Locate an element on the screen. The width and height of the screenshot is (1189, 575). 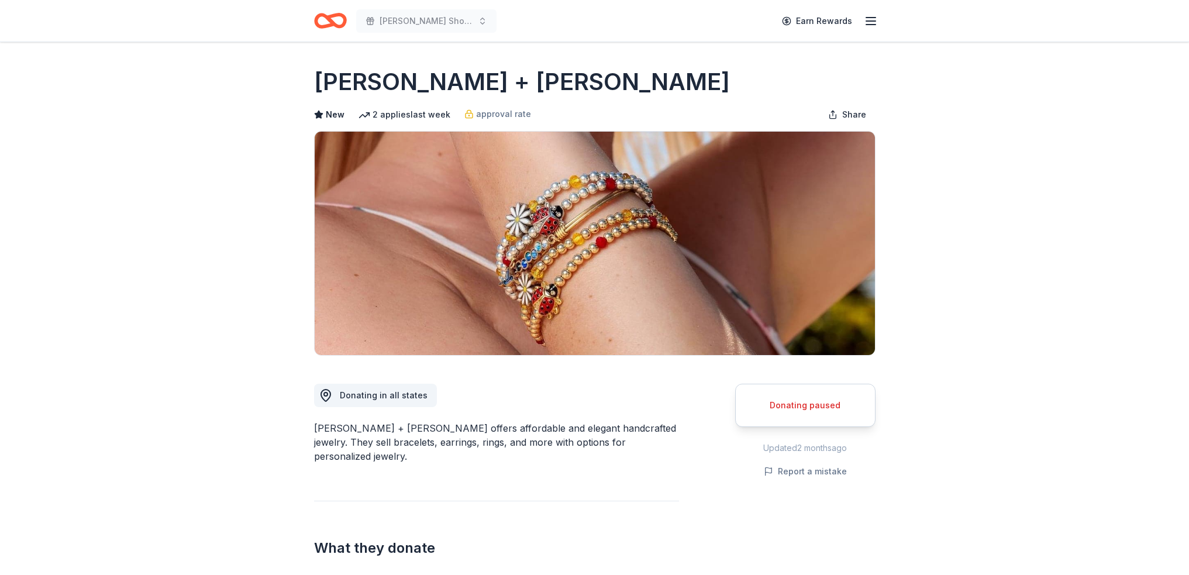
a: Home is located at coordinates (330, 20).